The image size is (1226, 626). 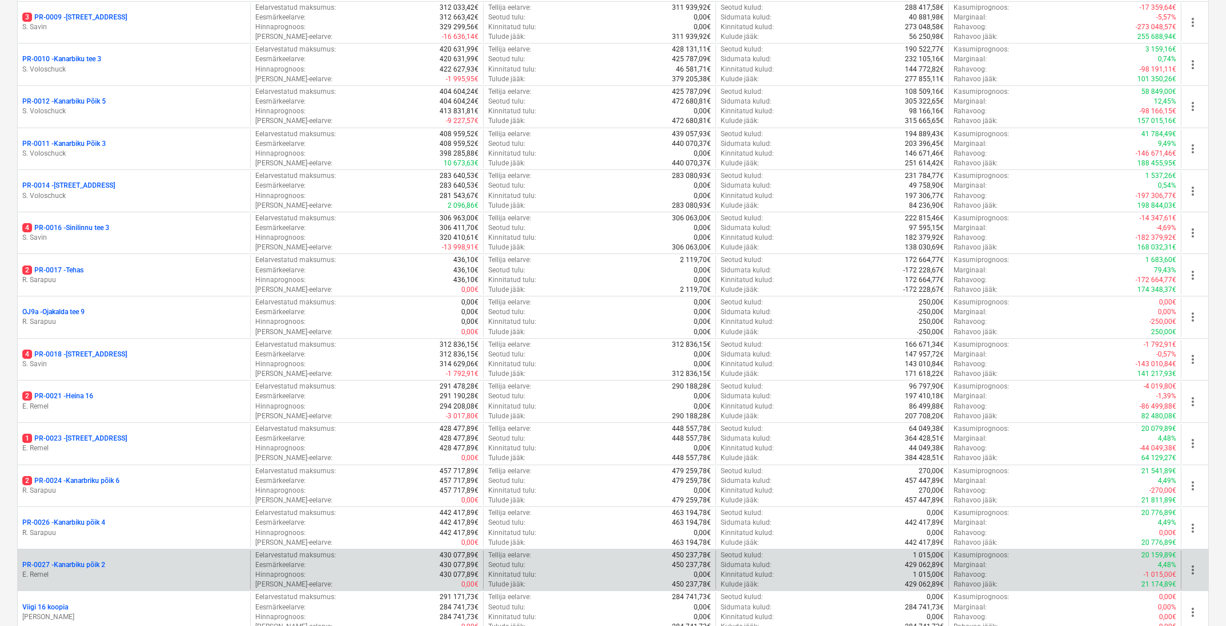 I want to click on span: 2, so click(x=27, y=481).